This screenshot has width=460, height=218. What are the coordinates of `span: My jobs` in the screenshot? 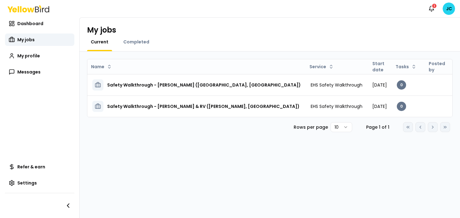 It's located at (26, 40).